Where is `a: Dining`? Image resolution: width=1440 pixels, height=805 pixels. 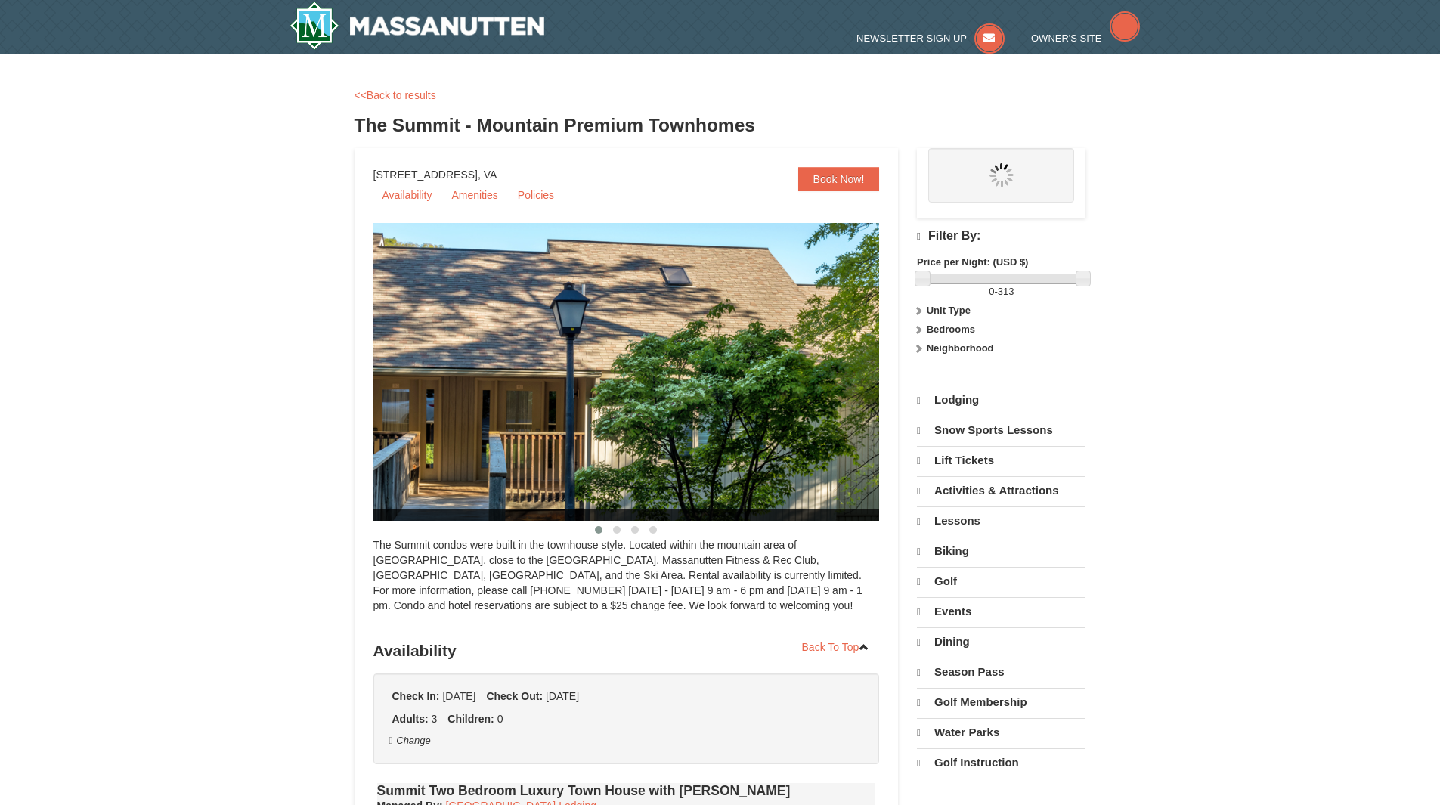 a: Dining is located at coordinates (1001, 642).